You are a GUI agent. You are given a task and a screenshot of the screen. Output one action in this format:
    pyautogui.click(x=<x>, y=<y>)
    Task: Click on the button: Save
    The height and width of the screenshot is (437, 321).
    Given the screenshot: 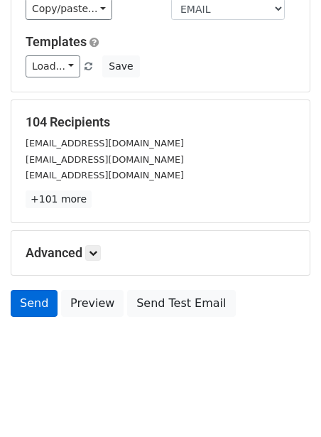 What is the action you would take?
    pyautogui.click(x=121, y=66)
    